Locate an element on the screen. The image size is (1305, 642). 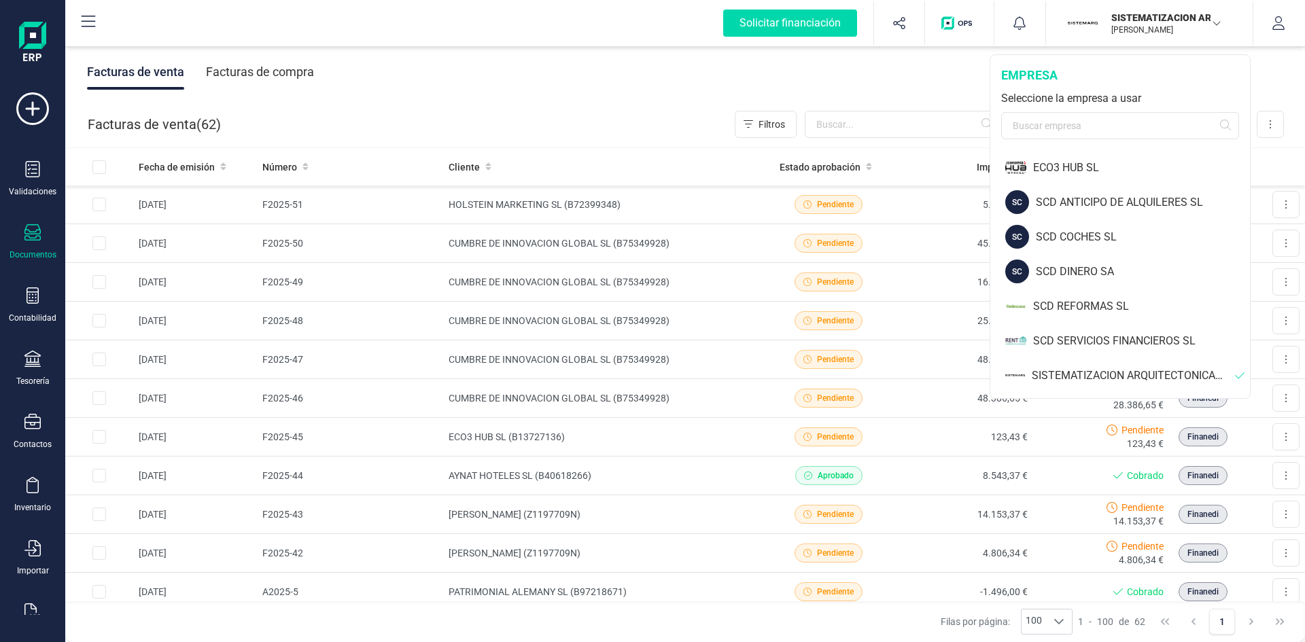
img: SC is located at coordinates (1015, 306).